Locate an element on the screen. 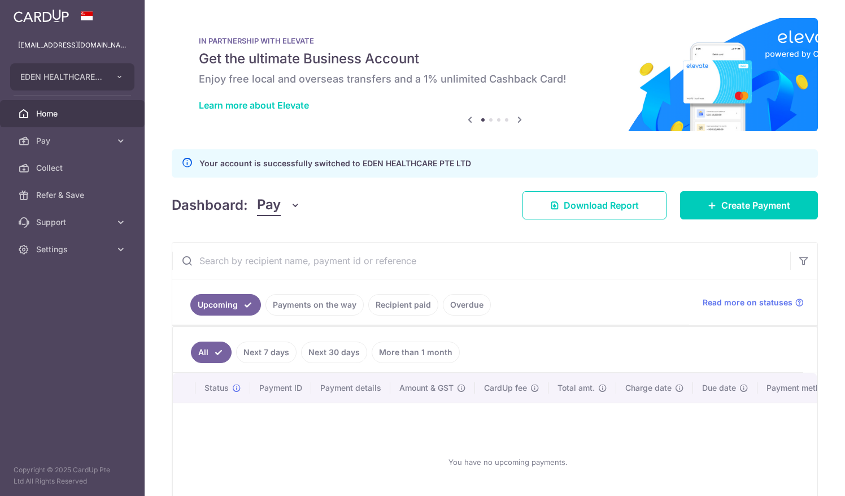 The height and width of the screenshot is (496, 845). p: IN PARTNERSHIP WITH ELEVATE is located at coordinates (495, 41).